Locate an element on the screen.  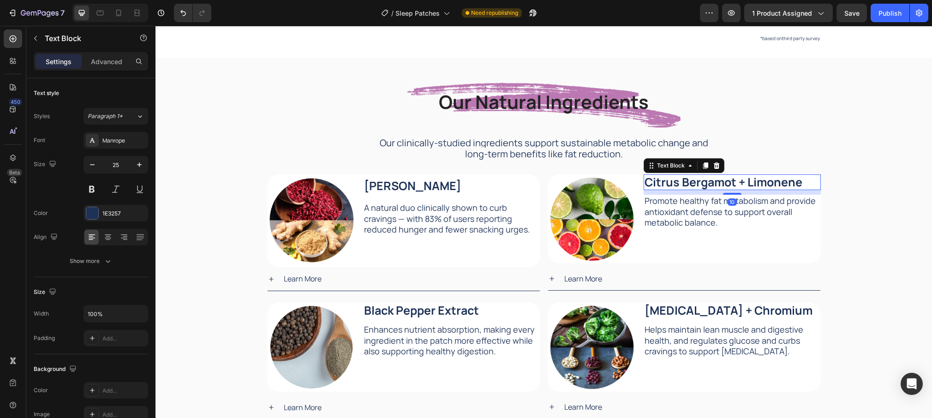
p: Advanced is located at coordinates (107, 61).